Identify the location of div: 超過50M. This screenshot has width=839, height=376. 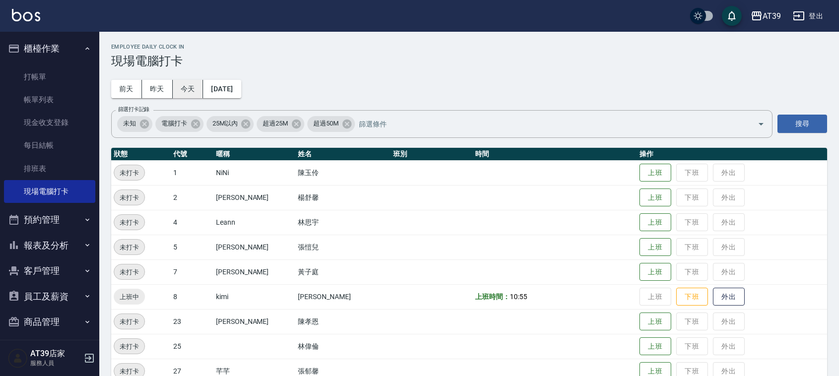
(331, 124).